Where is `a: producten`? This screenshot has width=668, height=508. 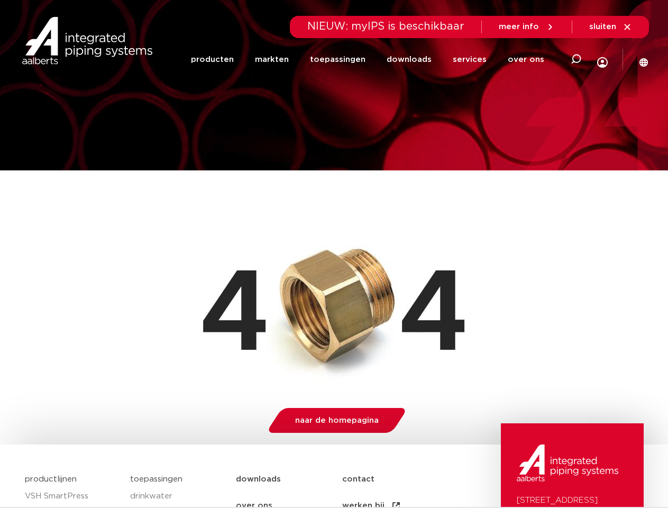
a: producten is located at coordinates (212, 59).